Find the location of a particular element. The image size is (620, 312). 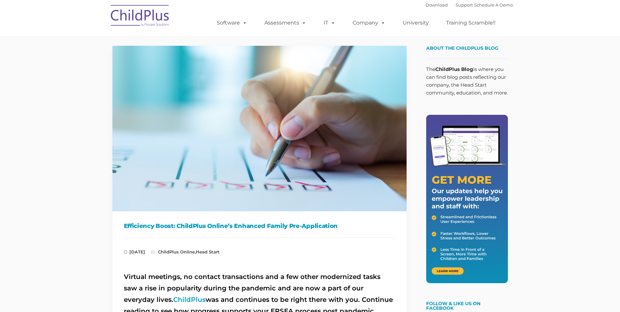

a: Company is located at coordinates (369, 23).